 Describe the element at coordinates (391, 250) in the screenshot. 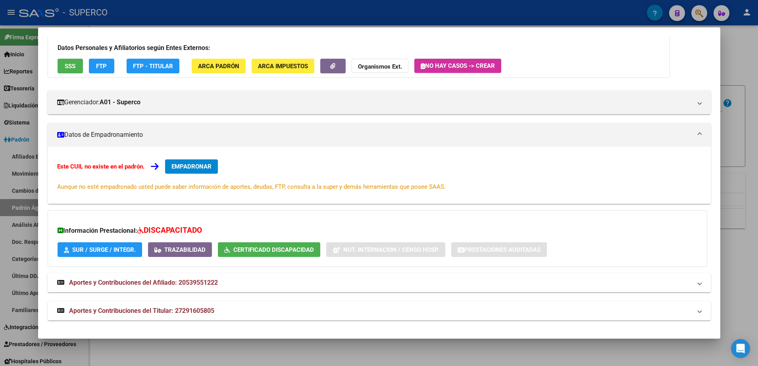

I see `span: Not. Internacion / Censo Hosp.` at that location.